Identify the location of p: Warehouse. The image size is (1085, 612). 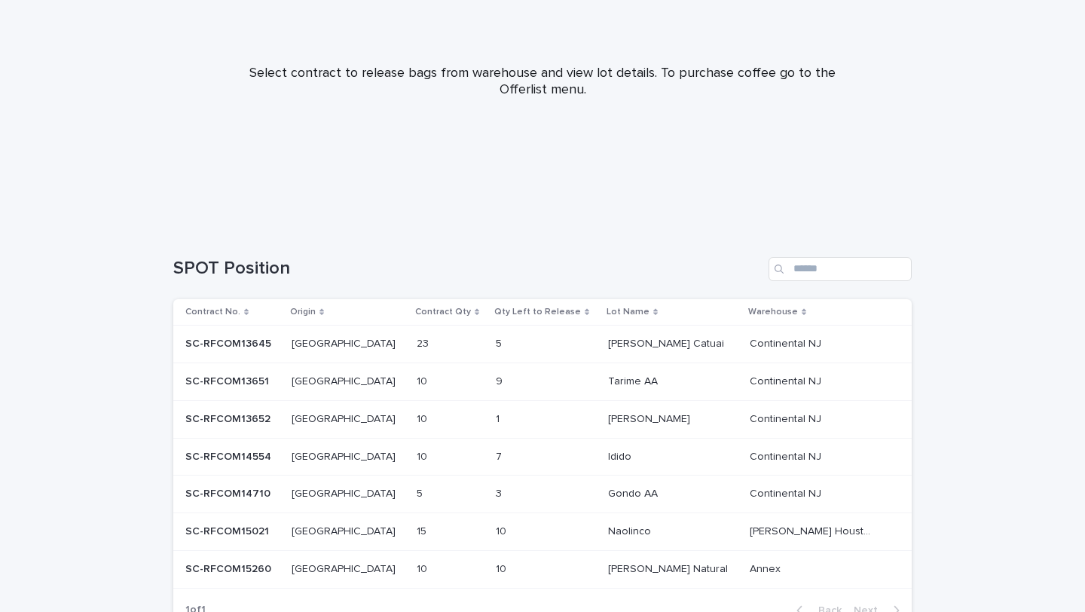
(773, 312).